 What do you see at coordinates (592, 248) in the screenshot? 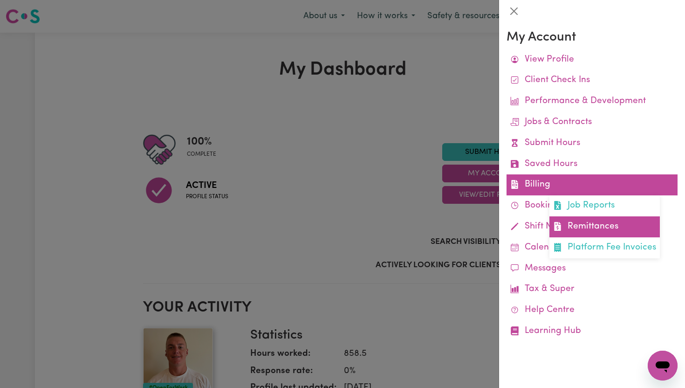
I see `a: Calendar` at bounding box center [592, 248].